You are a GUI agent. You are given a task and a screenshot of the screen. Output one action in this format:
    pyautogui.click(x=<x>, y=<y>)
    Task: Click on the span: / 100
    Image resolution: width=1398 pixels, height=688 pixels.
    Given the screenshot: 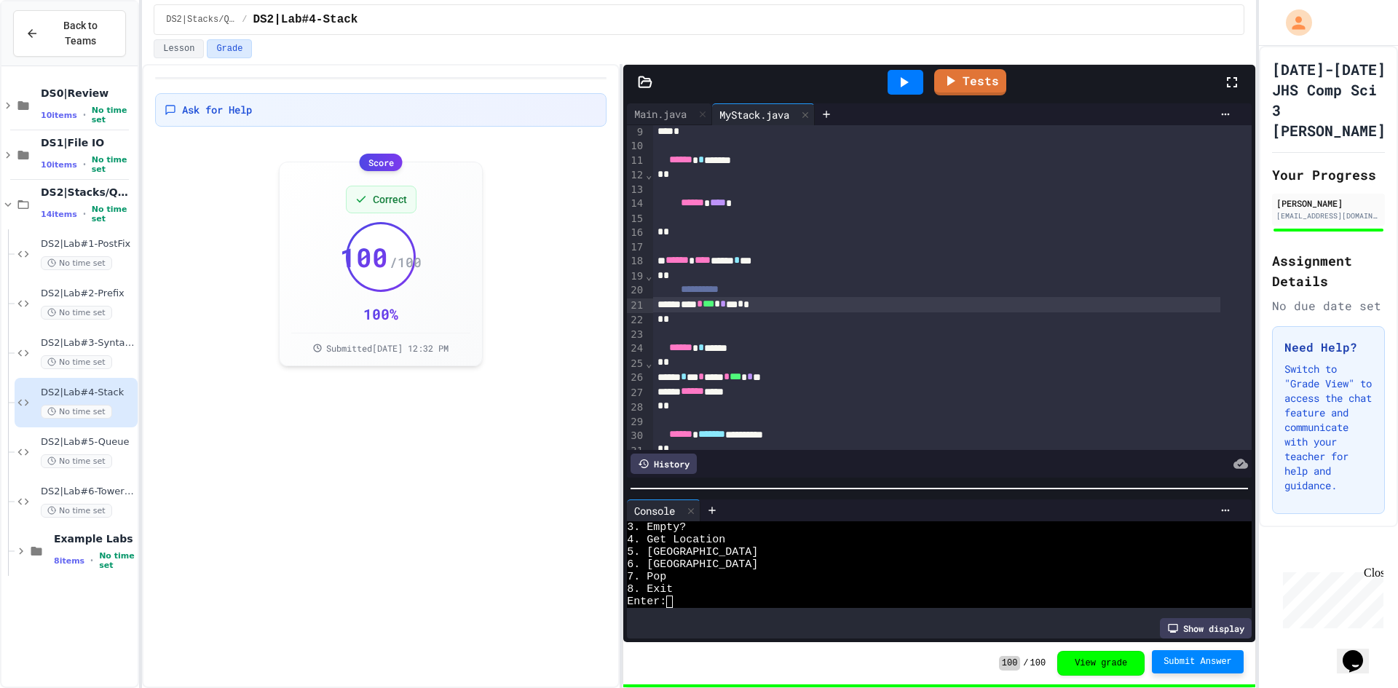 What is the action you would take?
    pyautogui.click(x=405, y=262)
    